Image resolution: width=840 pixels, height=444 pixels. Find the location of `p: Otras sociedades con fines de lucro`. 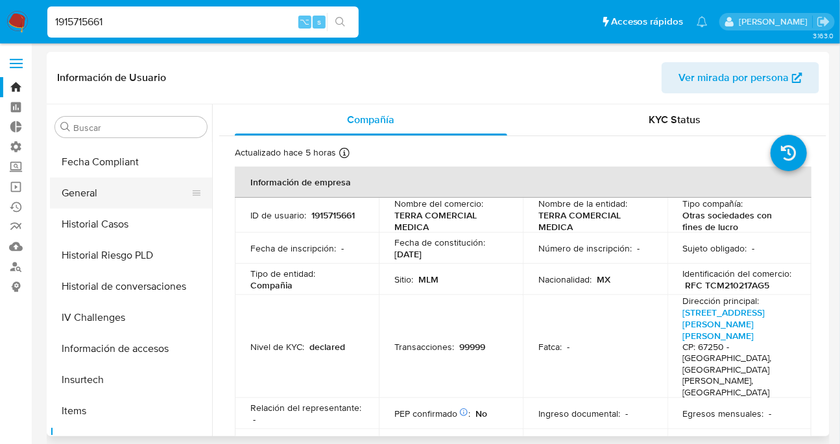

p: Otras sociedades con fines de lucro is located at coordinates (737, 221).